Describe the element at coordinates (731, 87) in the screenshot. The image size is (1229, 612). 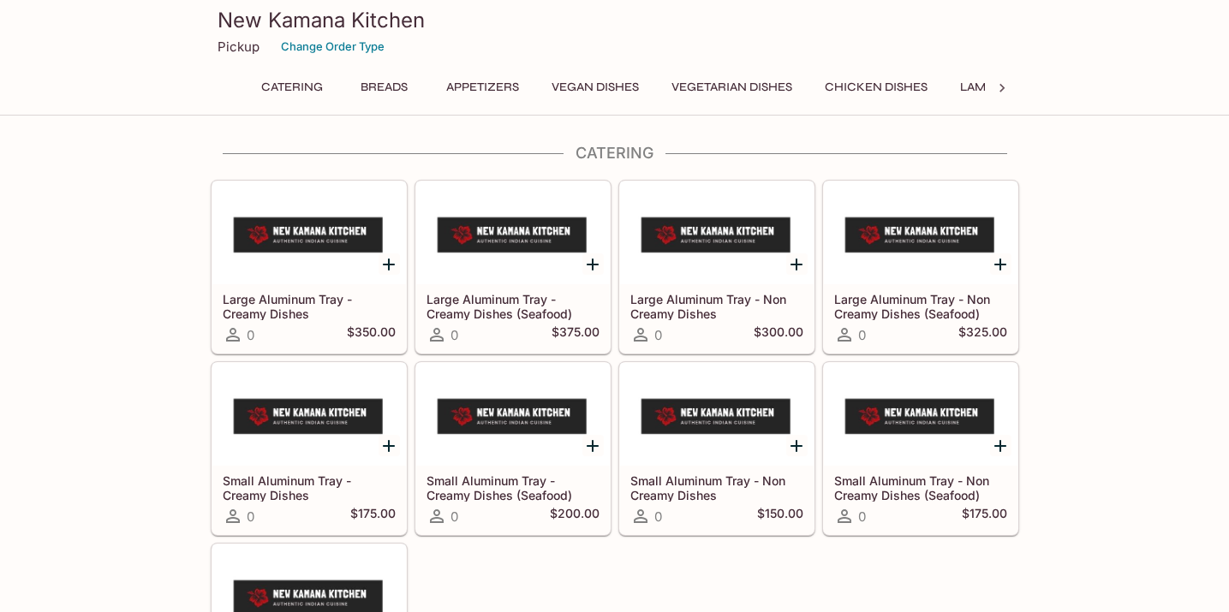
I see `button: Vegetarian Dishes` at that location.